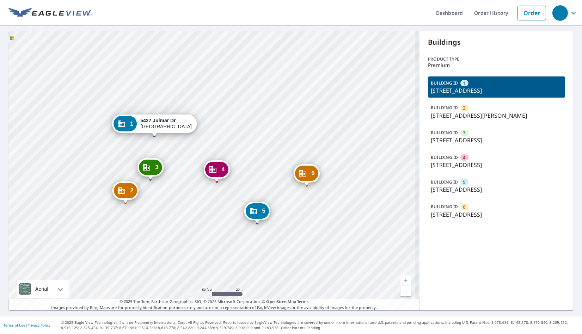 The height and width of the screenshot is (334, 582). What do you see at coordinates (214, 302) in the screenshot?
I see `span: © 2025 TomTom, Earthstar Geographics SIO, © 2025 Microsoft Corporation, ©` at bounding box center [214, 302].